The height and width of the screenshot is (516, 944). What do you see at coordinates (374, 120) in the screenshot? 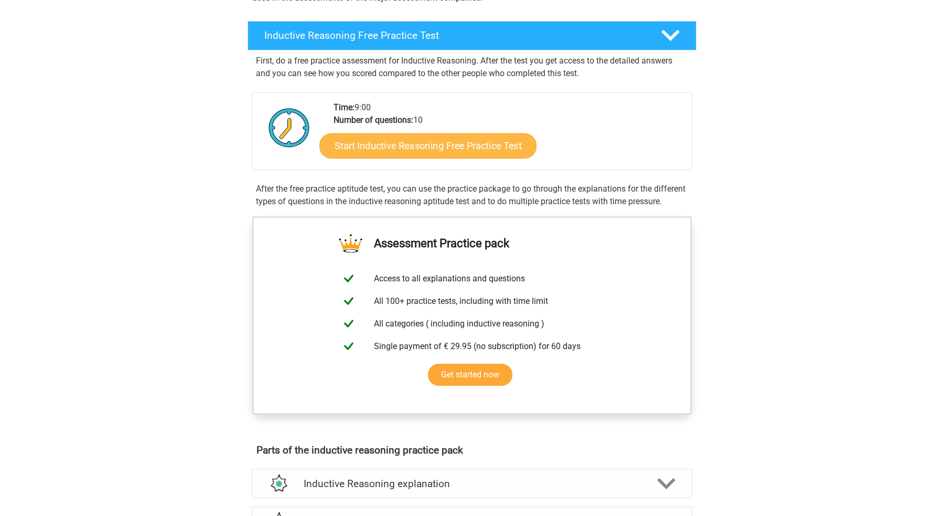
I see `b: Number of questions:` at bounding box center [374, 120].